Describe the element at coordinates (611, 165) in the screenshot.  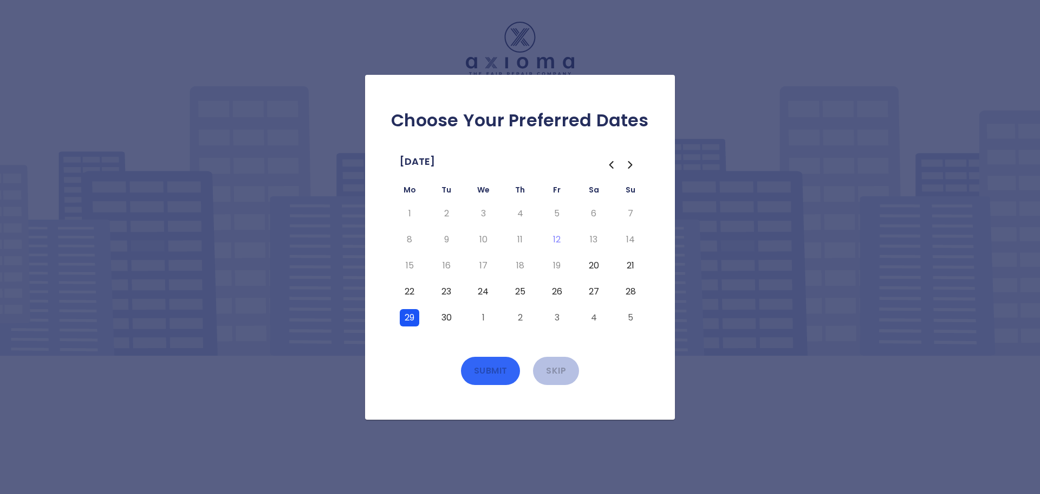
I see `button: Go to the Previous Month` at that location.